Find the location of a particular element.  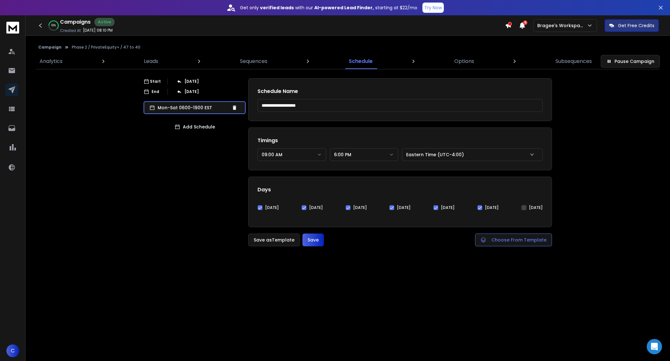

h1: Campaigns is located at coordinates (75, 22).